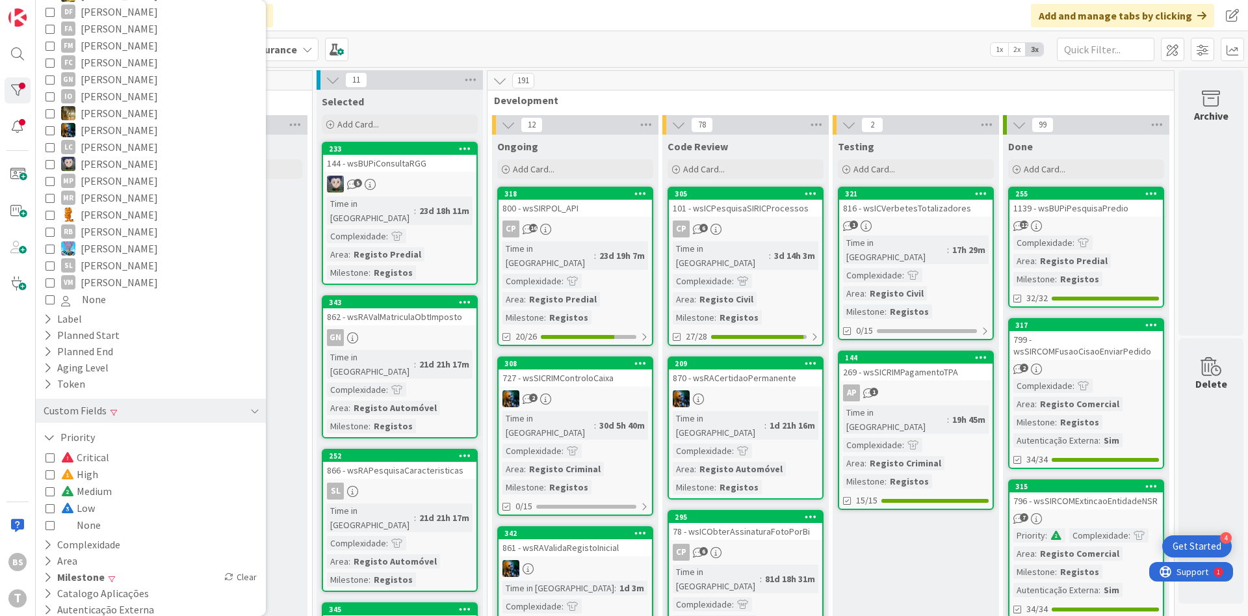 The height and width of the screenshot is (616, 1248). Describe the element at coordinates (867, 500) in the screenshot. I see `span: 15/15` at that location.